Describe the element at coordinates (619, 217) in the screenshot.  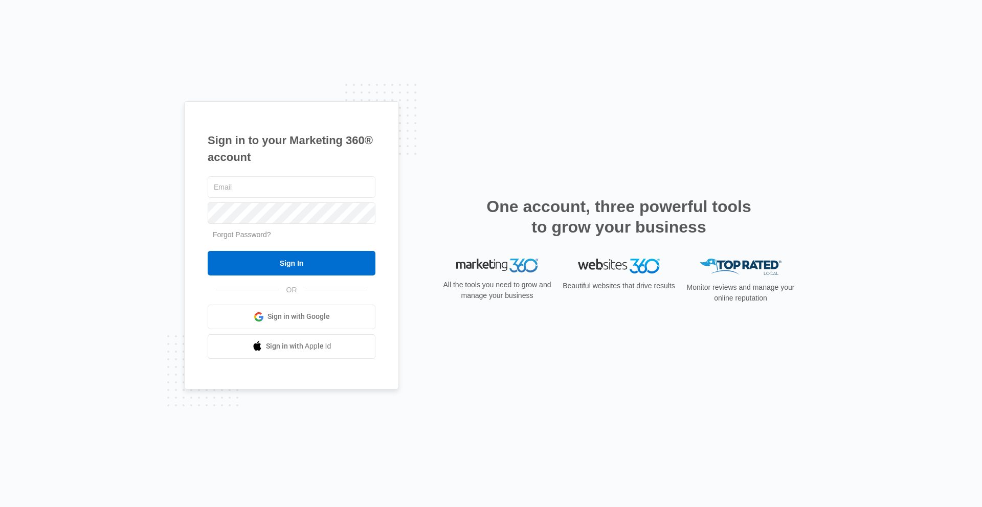
I see `h2: One account, three powerful tools to grow your business` at that location.